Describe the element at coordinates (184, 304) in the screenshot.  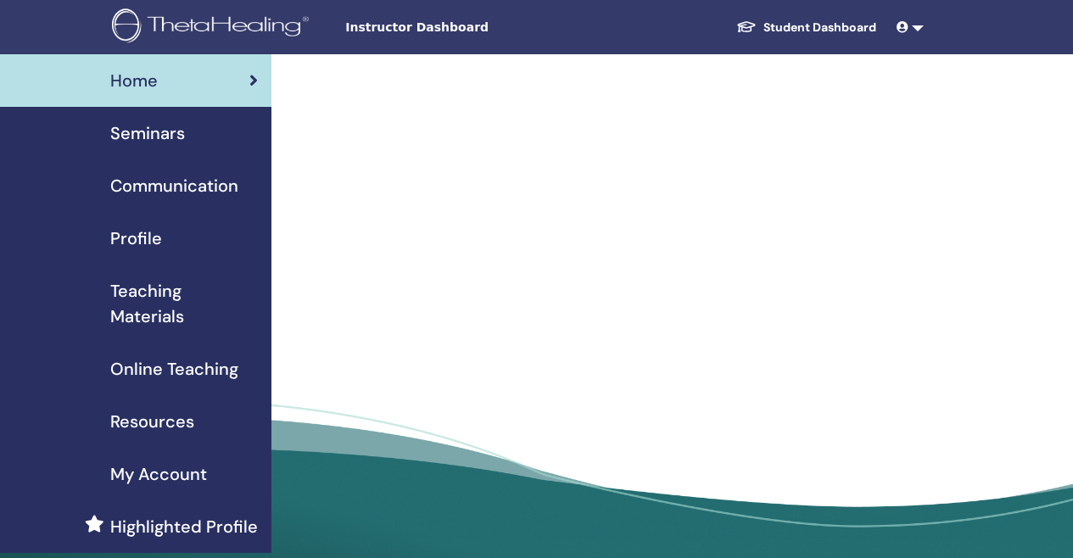
I see `span: Teaching Materials` at that location.